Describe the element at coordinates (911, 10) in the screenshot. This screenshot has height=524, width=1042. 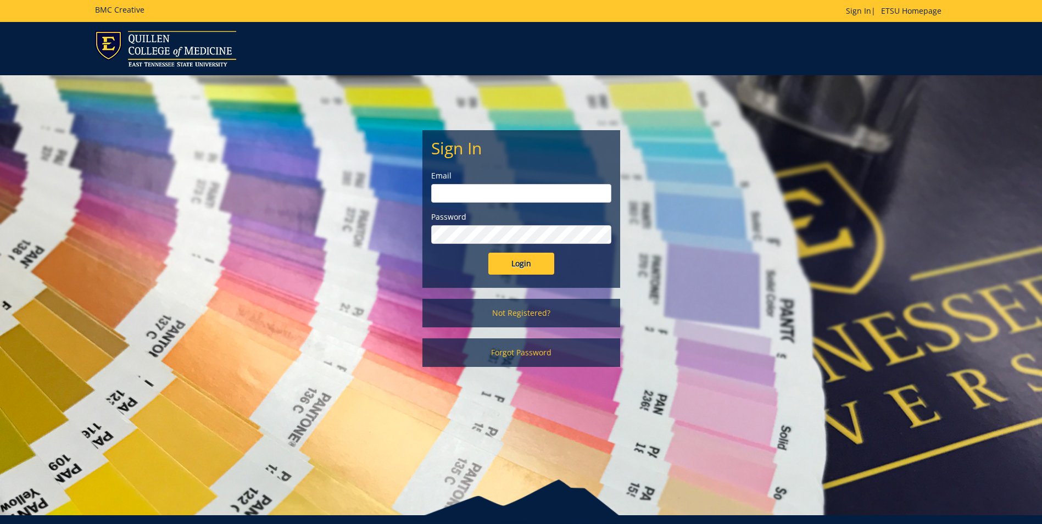
I see `a: ETSU Homepage` at that location.